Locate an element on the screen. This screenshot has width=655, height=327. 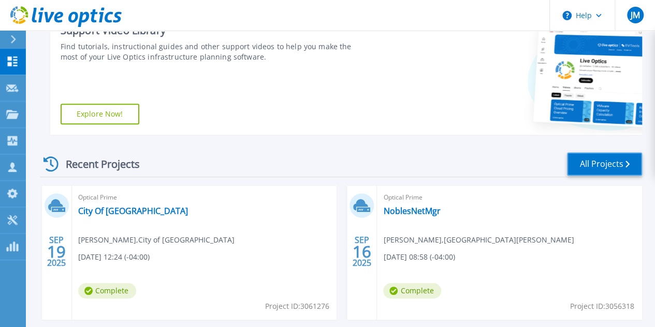
span: Project ID: 3061276 is located at coordinates (297, 306).